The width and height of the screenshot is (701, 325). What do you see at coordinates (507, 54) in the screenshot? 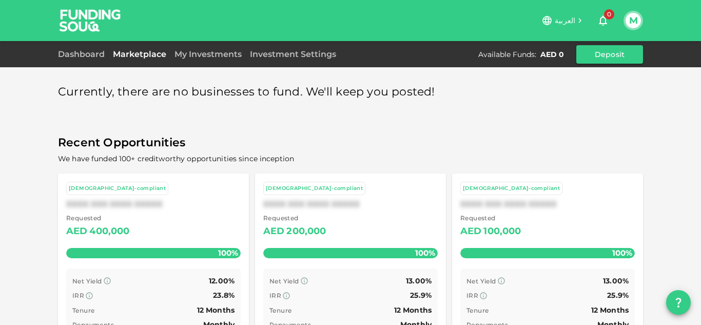
I see `div: Available Funds :` at bounding box center [507, 54].